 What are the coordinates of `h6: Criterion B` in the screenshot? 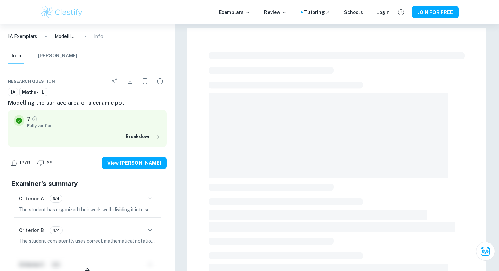 It's located at (32, 230).